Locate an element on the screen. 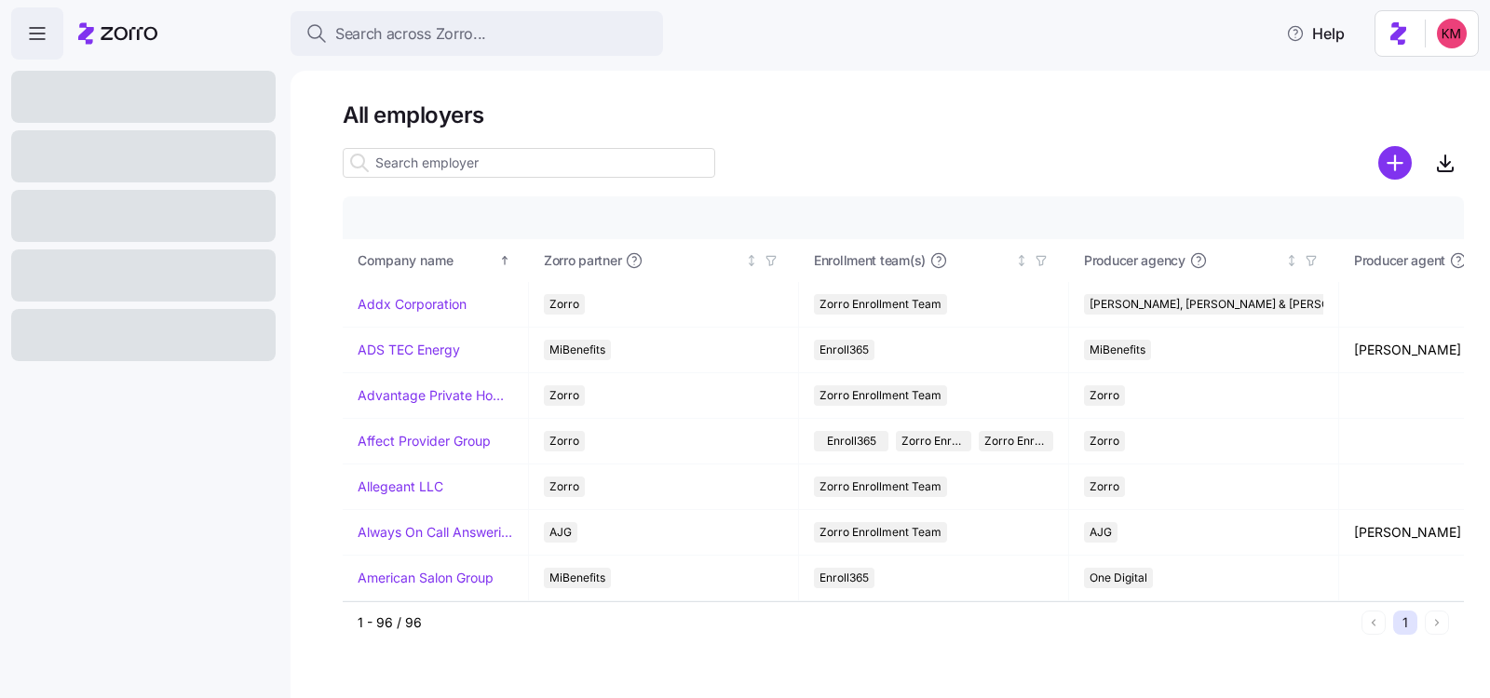 This screenshot has height=698, width=1490. th: Enrollment team(s)Not sorted is located at coordinates (934, 261).